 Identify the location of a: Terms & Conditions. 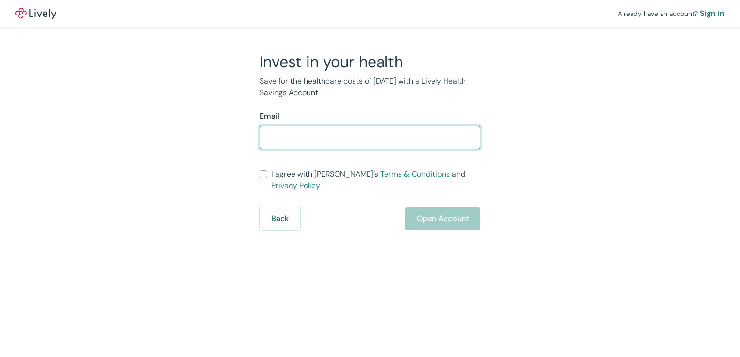
(415, 174).